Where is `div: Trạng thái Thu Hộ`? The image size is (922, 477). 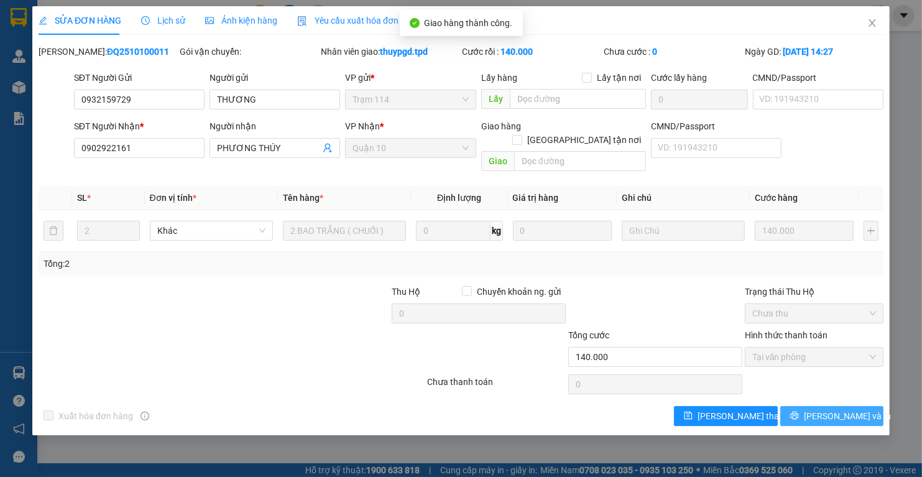 div: Trạng thái Thu Hộ is located at coordinates (813, 291).